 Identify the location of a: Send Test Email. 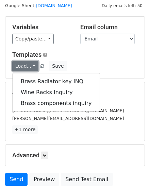
(86, 179).